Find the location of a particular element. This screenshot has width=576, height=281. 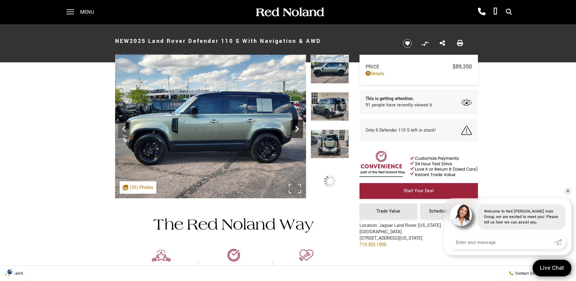

button: Compare Vehicle is located at coordinates (425, 43).